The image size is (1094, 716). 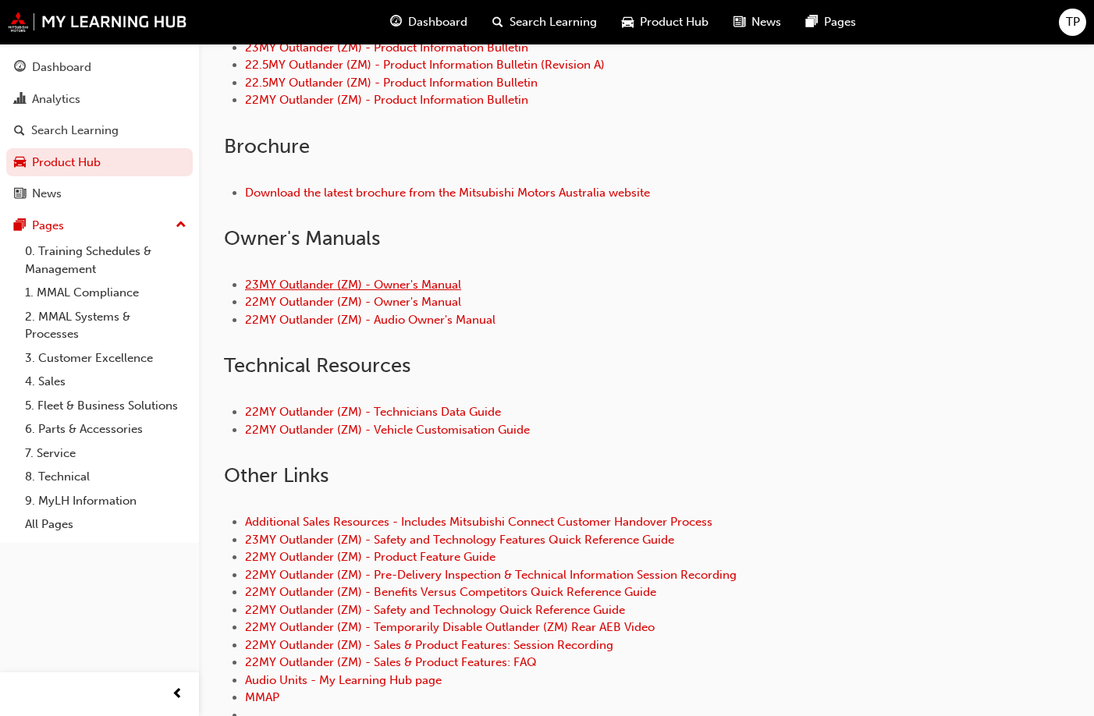 What do you see at coordinates (831, 22) in the screenshot?
I see `a: pages-iconPages` at bounding box center [831, 22].